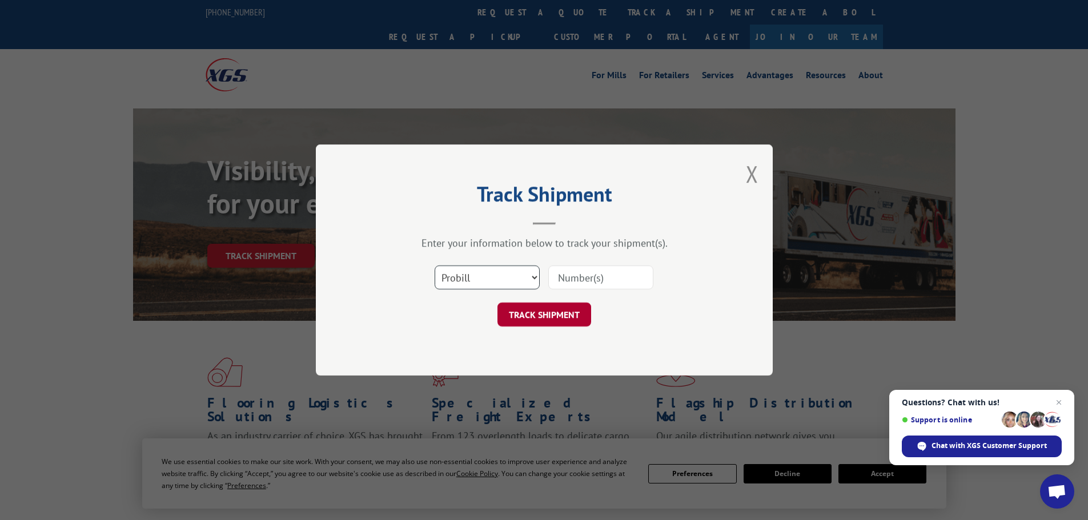  Describe the element at coordinates (601, 277) in the screenshot. I see `input: Number(s)` at that location.